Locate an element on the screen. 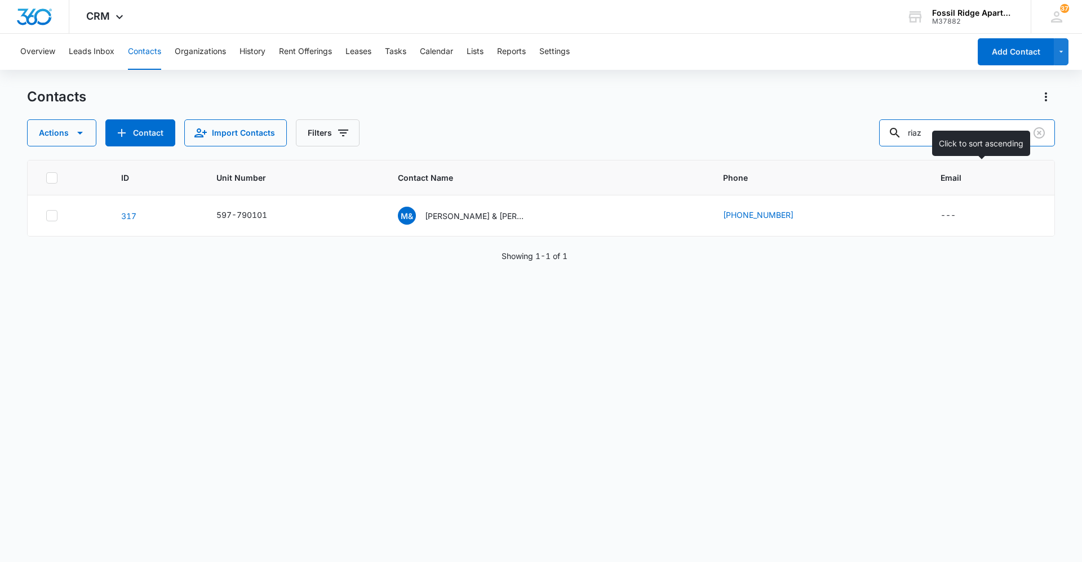 Image resolution: width=1082 pixels, height=562 pixels. span: ID is located at coordinates (146, 177).